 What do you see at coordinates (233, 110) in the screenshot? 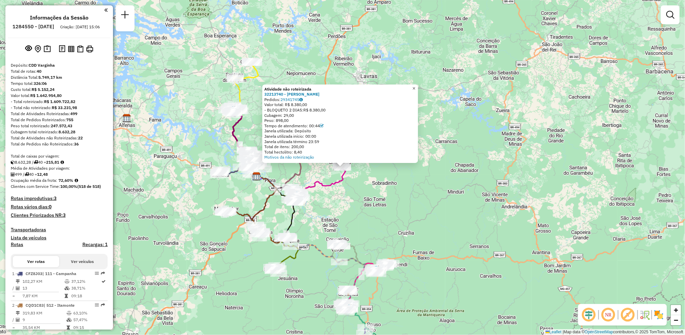
I see `img: Tres Pontas` at bounding box center [233, 110].